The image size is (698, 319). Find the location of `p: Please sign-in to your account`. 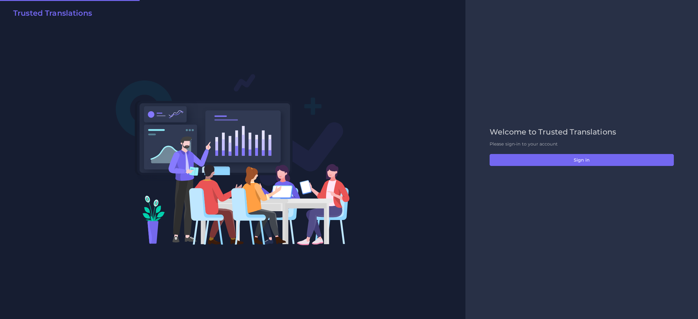

p: Please sign-in to your account is located at coordinates (582, 144).